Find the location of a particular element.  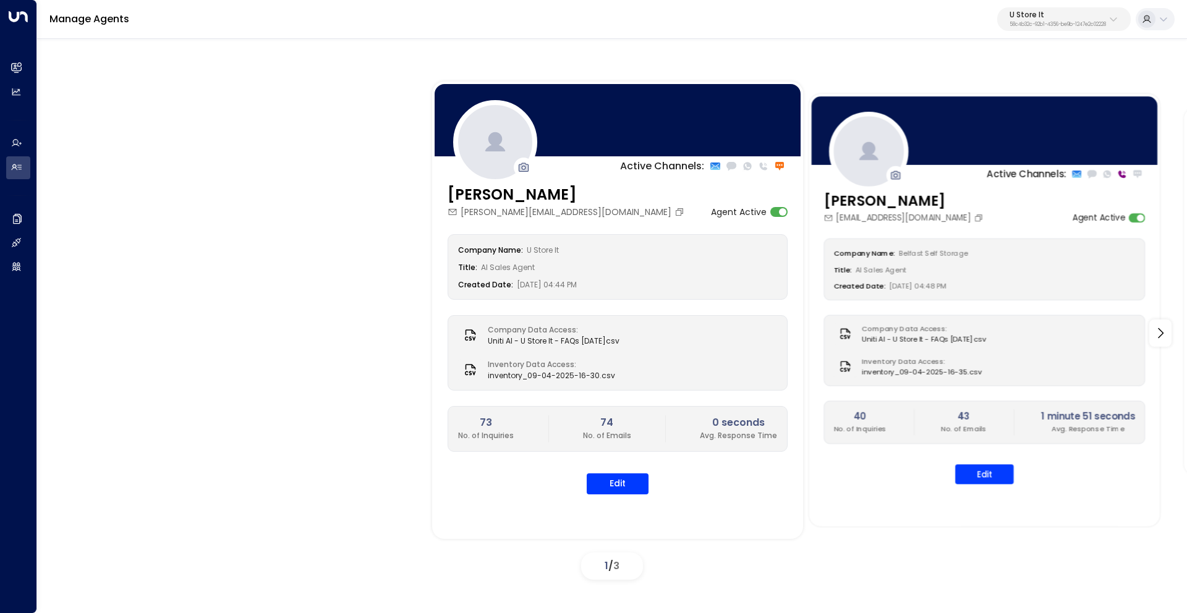

span: U Store It is located at coordinates (543, 250).